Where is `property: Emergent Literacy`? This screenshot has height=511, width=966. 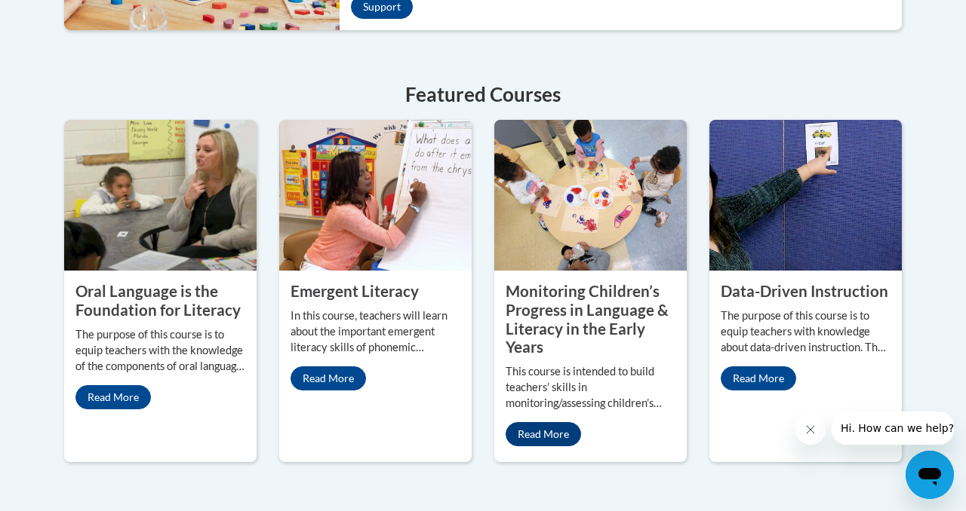 property: Emergent Literacy is located at coordinates (355, 291).